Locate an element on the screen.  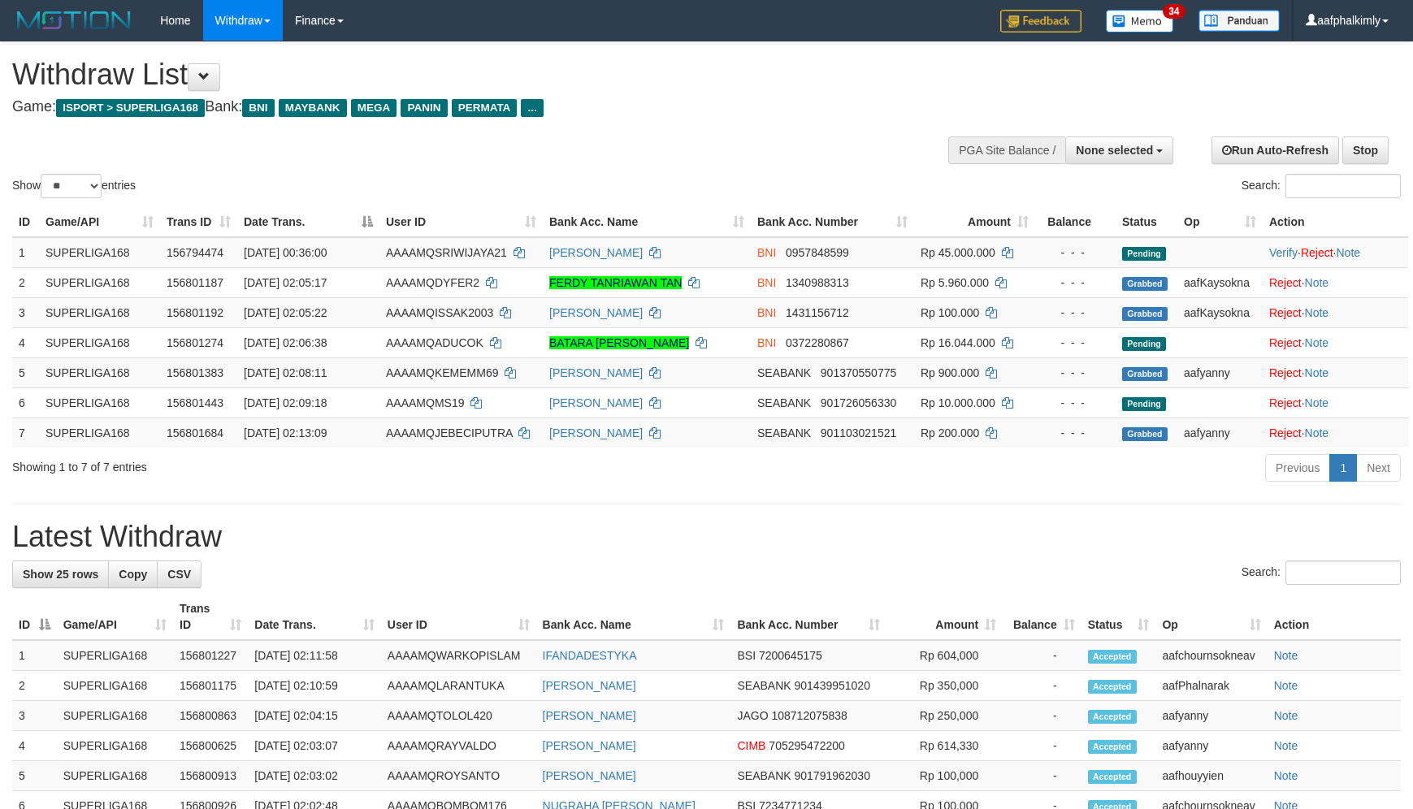
span: 156794474 is located at coordinates (195, 253).